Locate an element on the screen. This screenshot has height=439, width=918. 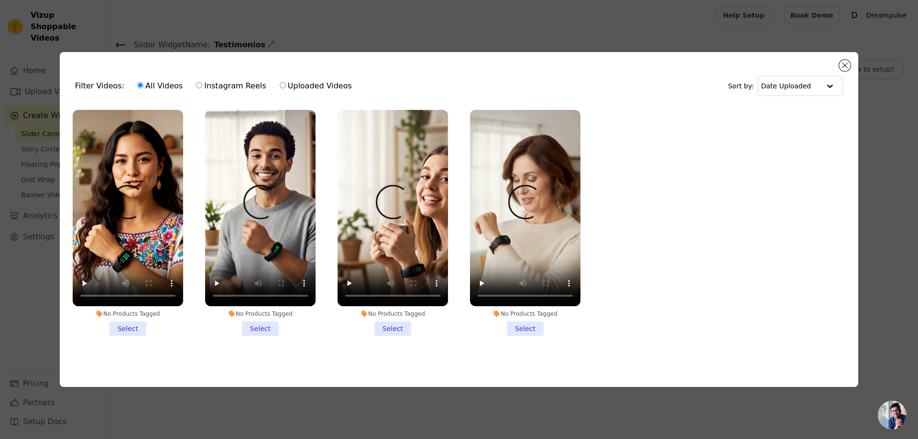
label: Uploaded Videos is located at coordinates (315, 86).